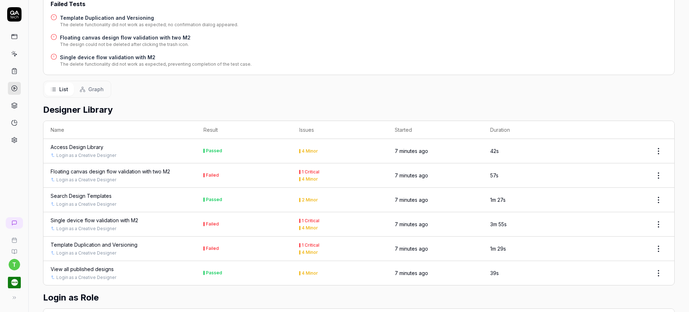  What do you see at coordinates (81, 196) in the screenshot?
I see `a: Search Design Templates` at bounding box center [81, 196].